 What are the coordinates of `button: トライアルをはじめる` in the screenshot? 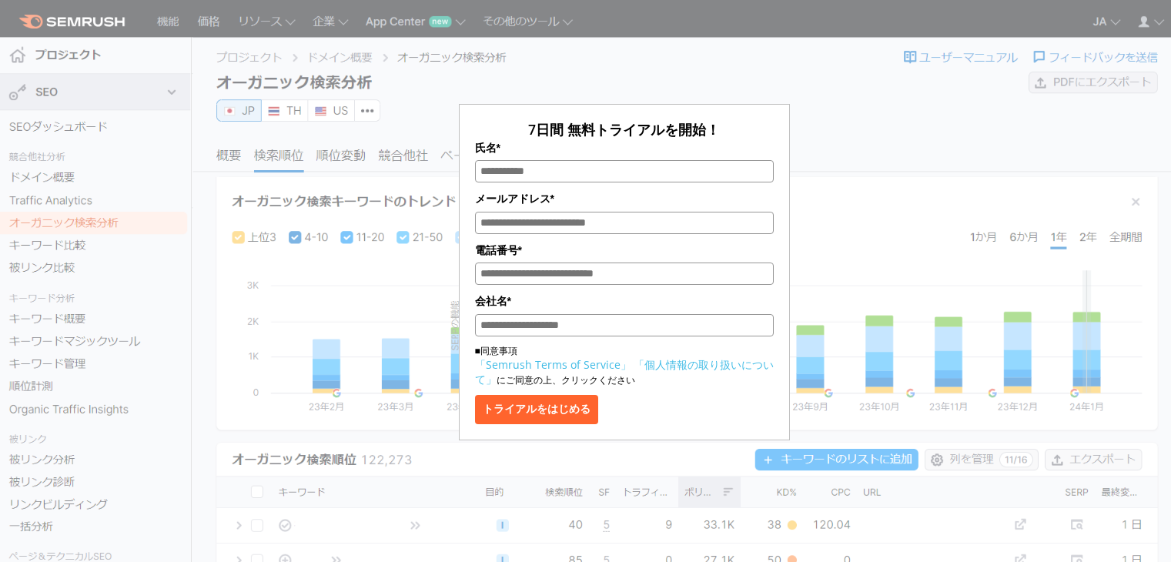 It's located at (537, 410).